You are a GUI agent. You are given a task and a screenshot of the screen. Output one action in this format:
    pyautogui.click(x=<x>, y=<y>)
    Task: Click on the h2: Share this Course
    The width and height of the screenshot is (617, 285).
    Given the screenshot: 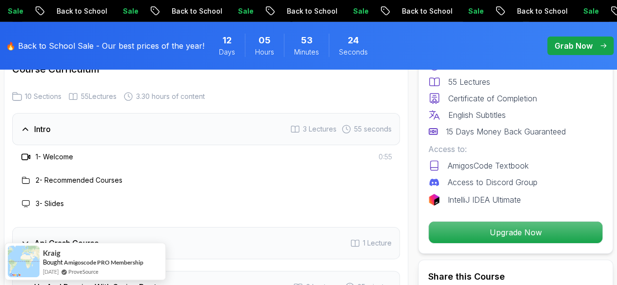 What is the action you would take?
    pyautogui.click(x=515, y=277)
    